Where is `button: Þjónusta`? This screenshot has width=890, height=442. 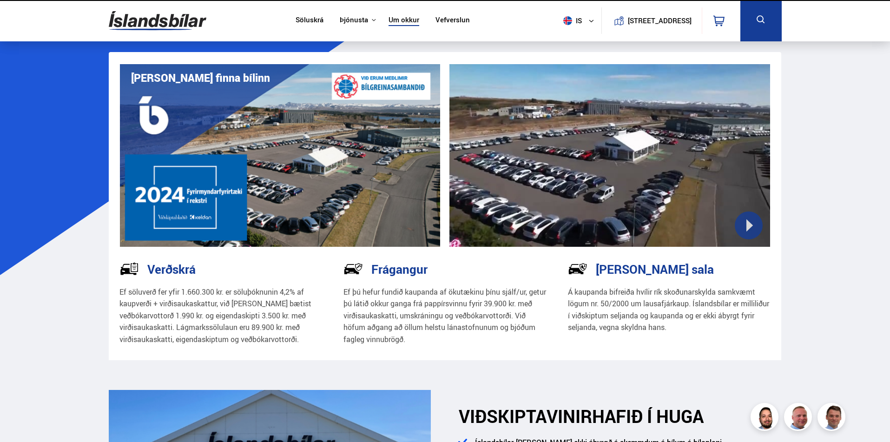 button: Þjónusta is located at coordinates (354, 20).